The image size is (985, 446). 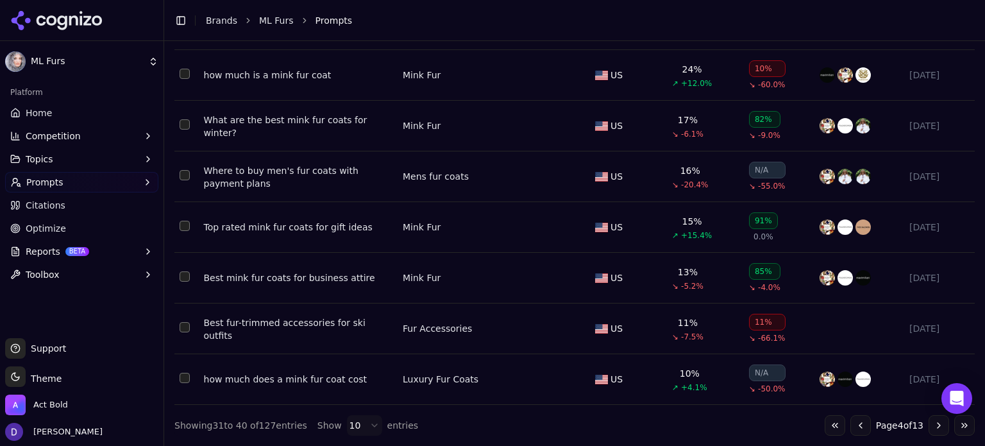 What do you see at coordinates (763, 237) in the screenshot?
I see `span: 0.0%` at bounding box center [763, 237].